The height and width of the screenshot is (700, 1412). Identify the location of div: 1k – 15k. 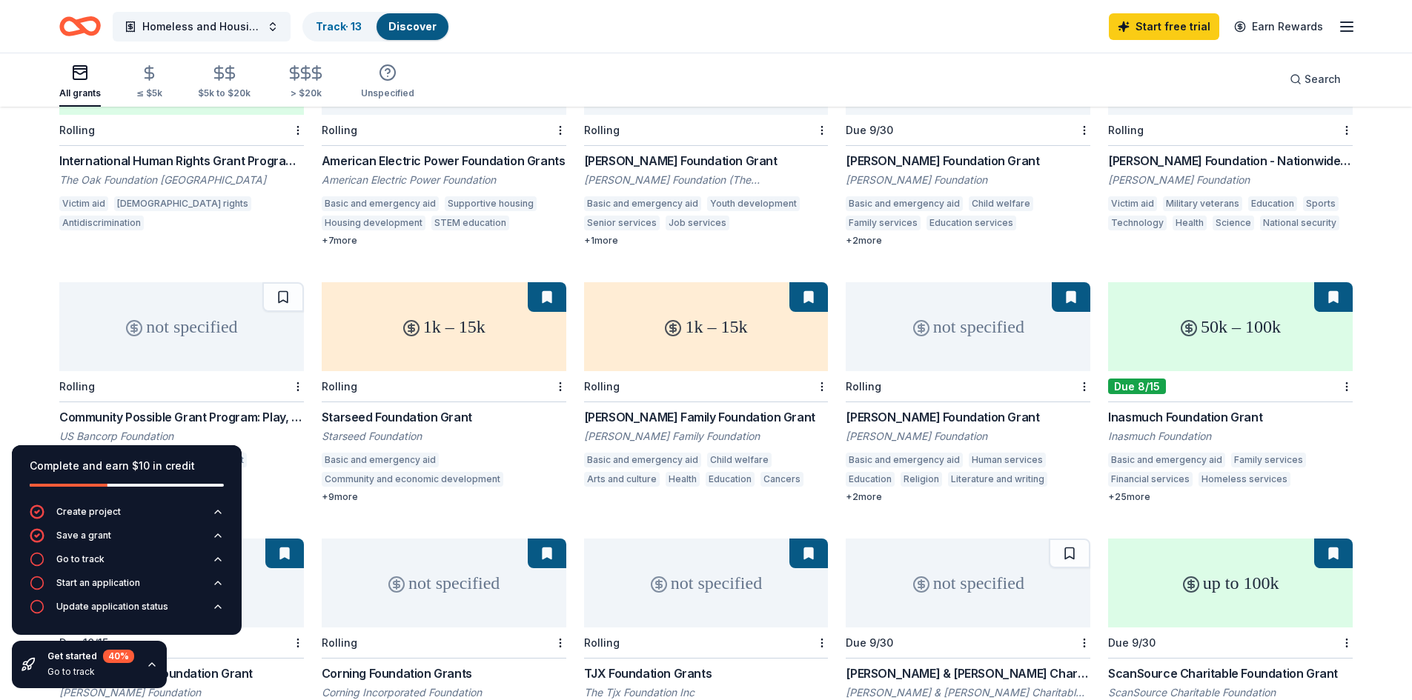
(706, 327).